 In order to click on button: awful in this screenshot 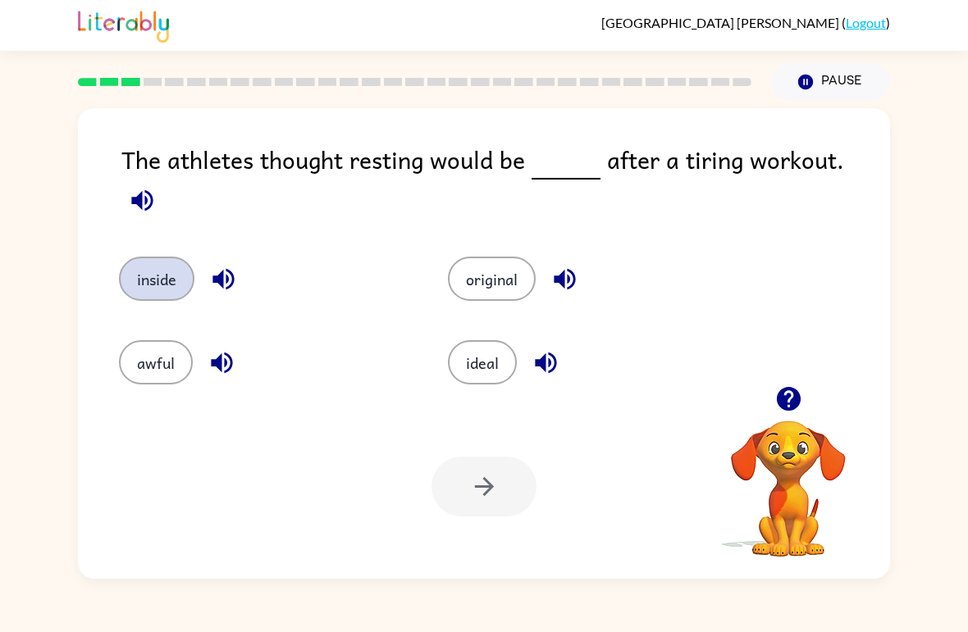, I will do `click(156, 363)`.